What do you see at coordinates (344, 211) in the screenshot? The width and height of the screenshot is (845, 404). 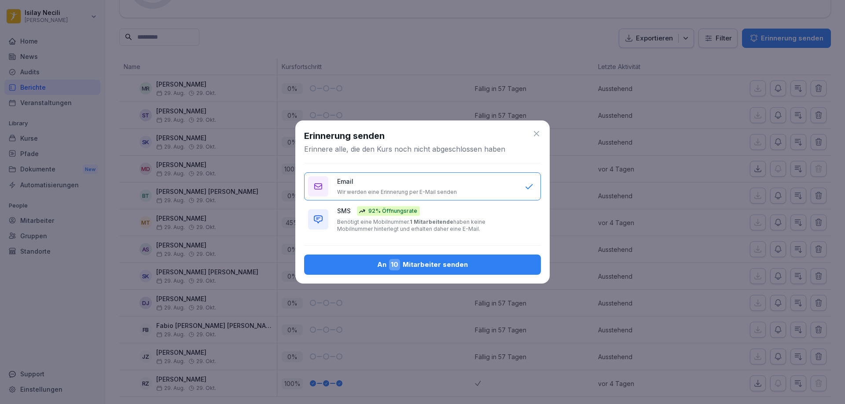 I see `p: SMS` at bounding box center [344, 211].